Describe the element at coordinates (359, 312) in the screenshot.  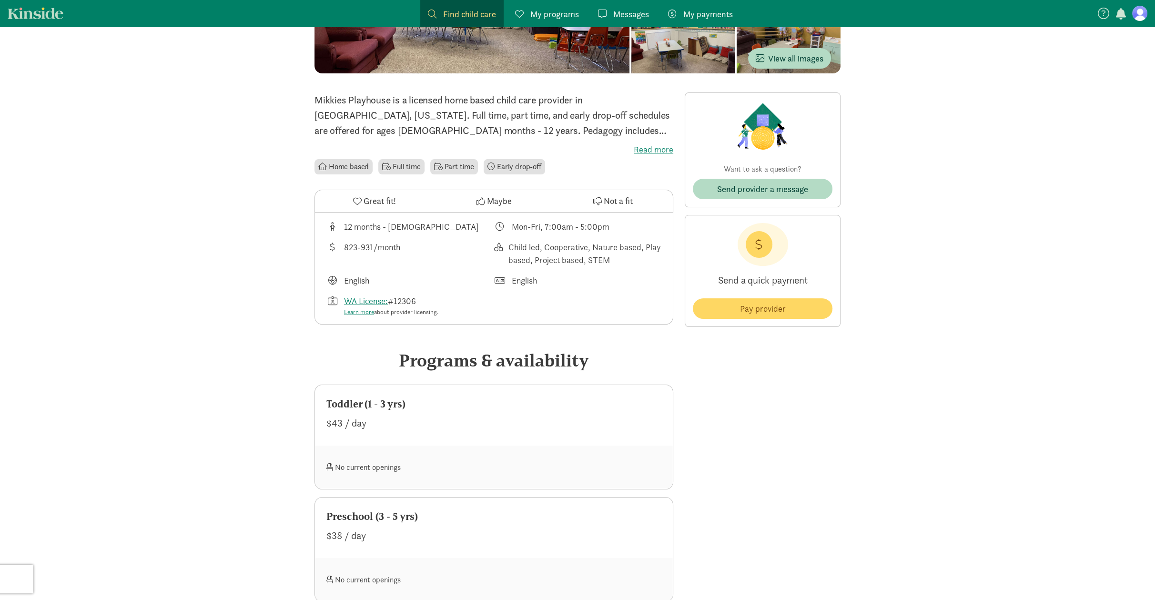
I see `a: Learn more` at that location.